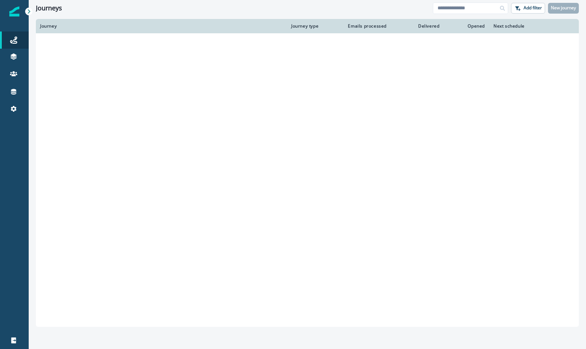 The image size is (586, 349). Describe the element at coordinates (161, 26) in the screenshot. I see `div: Journey` at that location.